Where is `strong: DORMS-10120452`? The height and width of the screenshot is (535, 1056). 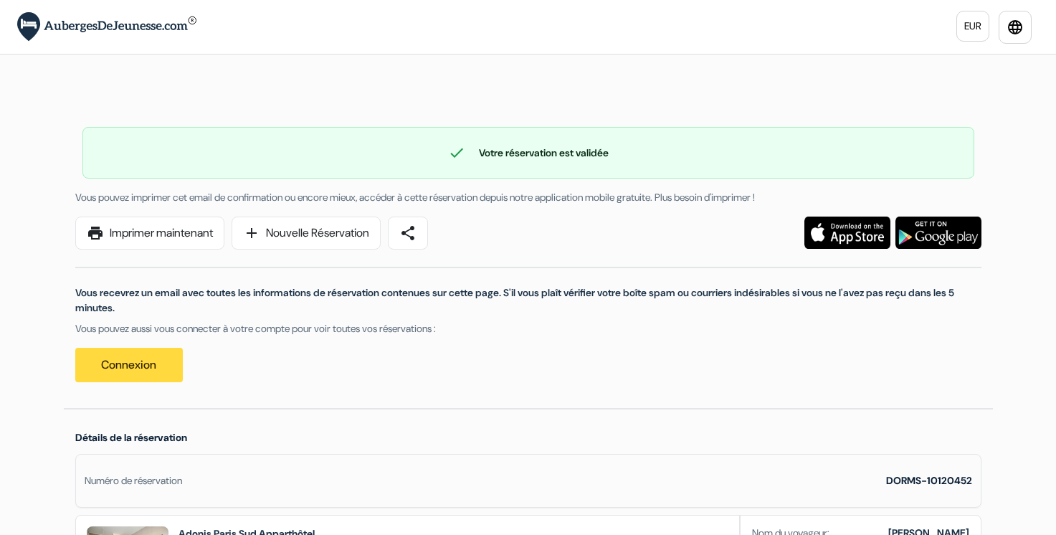 strong: DORMS-10120452 is located at coordinates (929, 480).